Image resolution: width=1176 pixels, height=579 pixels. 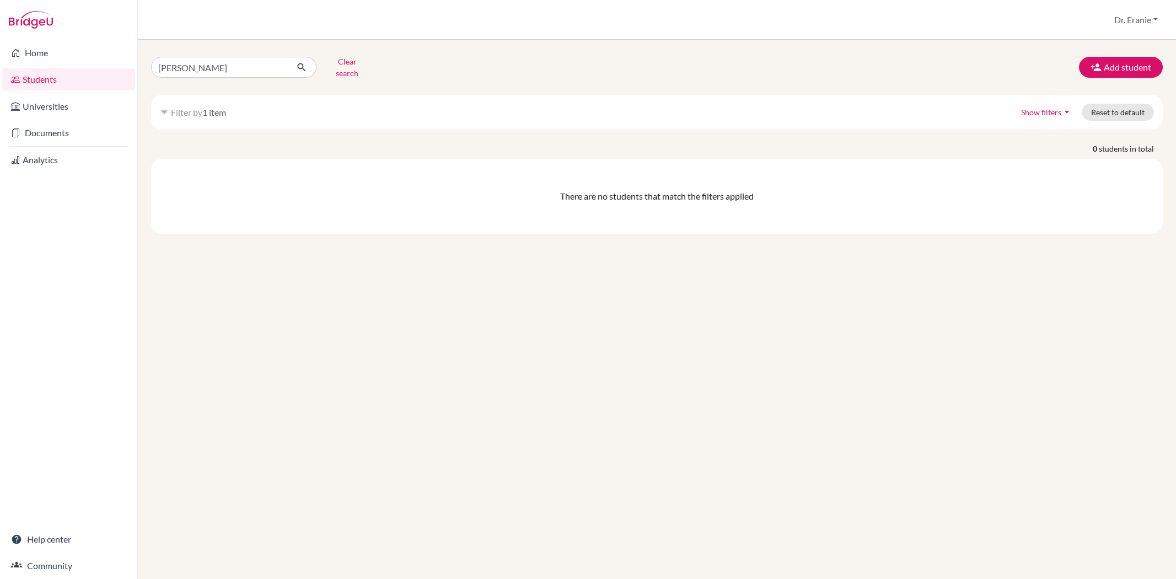 What do you see at coordinates (1041, 112) in the screenshot?
I see `span: Show filters` at bounding box center [1041, 112].